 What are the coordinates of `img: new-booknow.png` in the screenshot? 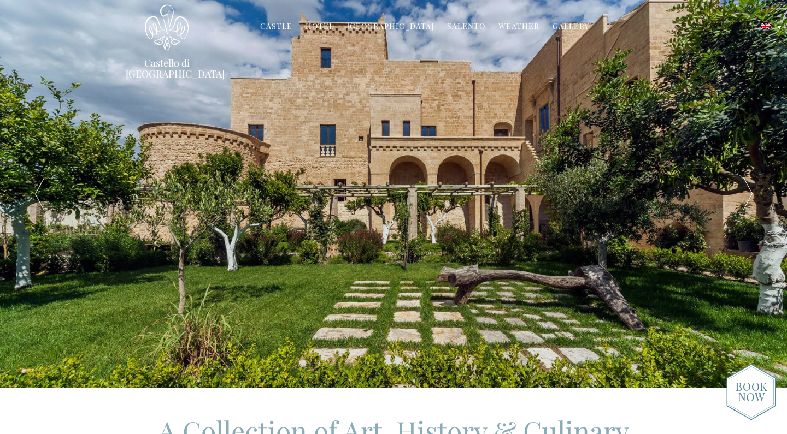 It's located at (751, 392).